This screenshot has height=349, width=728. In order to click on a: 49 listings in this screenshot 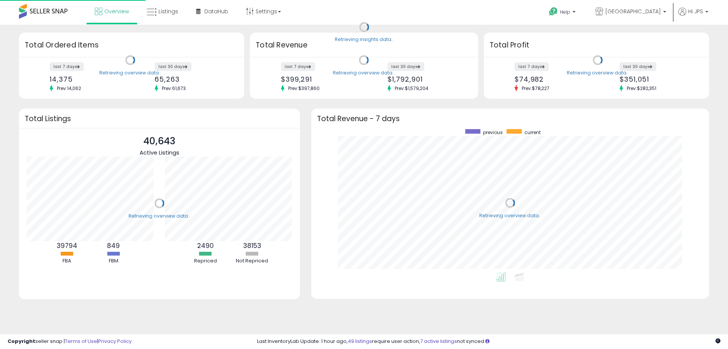, I will do `click(360, 341)`.